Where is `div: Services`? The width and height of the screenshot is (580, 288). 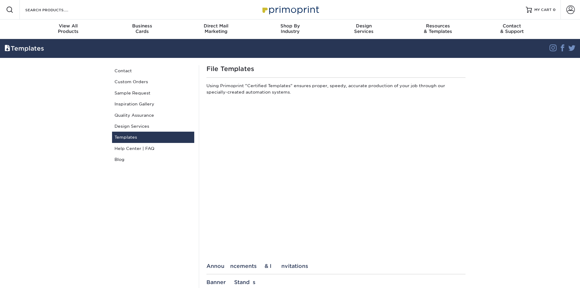 div: Services is located at coordinates (364, 29).